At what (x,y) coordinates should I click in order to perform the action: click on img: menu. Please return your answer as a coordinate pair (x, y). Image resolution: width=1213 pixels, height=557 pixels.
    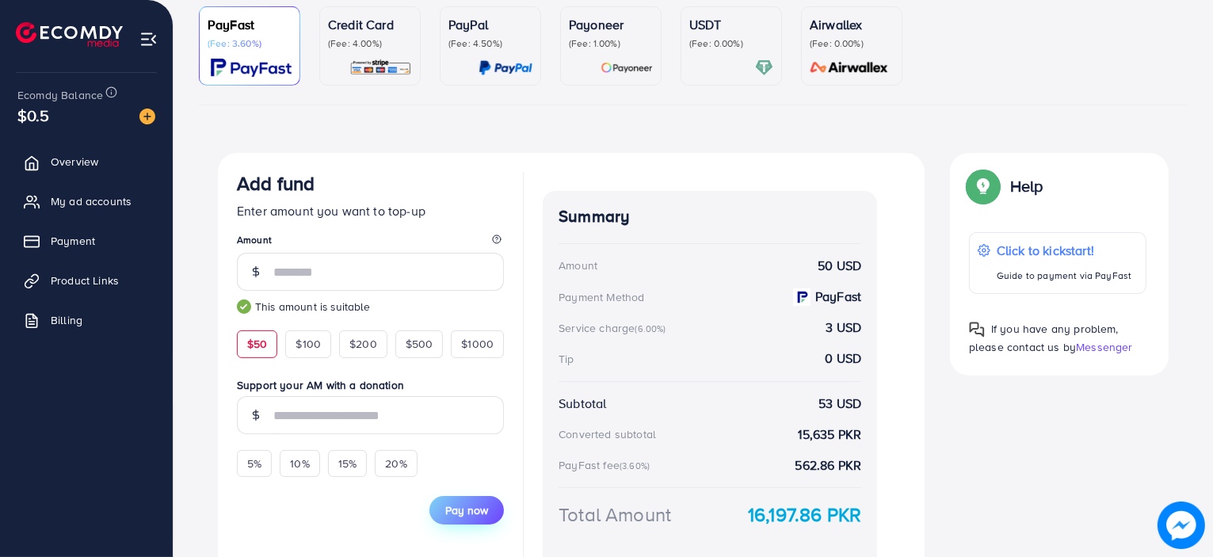
    Looking at the image, I should click on (148, 39).